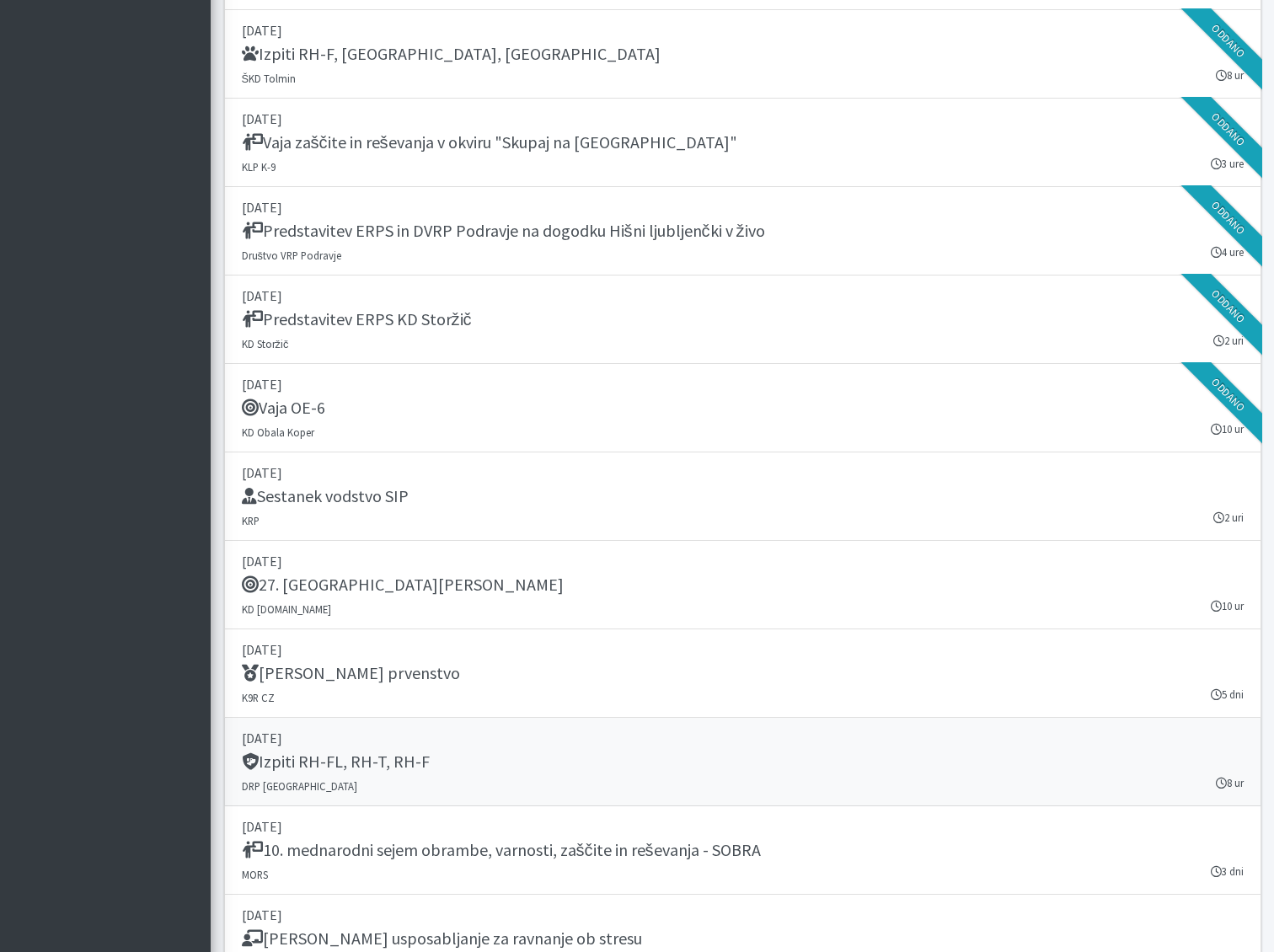 This screenshot has height=952, width=1274. What do you see at coordinates (1227, 695) in the screenshot?
I see `small: 5 dni` at bounding box center [1227, 695].